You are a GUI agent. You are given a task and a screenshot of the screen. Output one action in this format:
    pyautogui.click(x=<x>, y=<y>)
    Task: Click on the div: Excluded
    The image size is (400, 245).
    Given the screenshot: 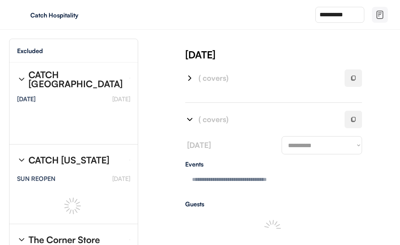 What is the action you would take?
    pyautogui.click(x=30, y=51)
    